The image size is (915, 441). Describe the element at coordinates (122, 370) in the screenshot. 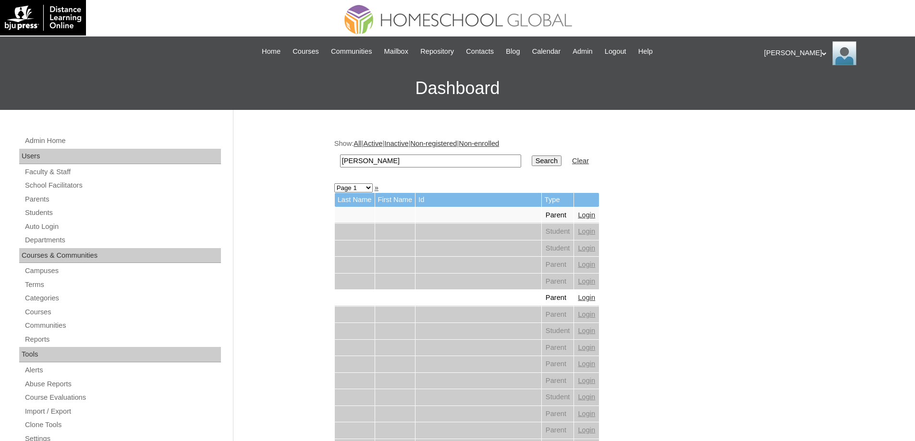

I see `a: Alerts` at that location.